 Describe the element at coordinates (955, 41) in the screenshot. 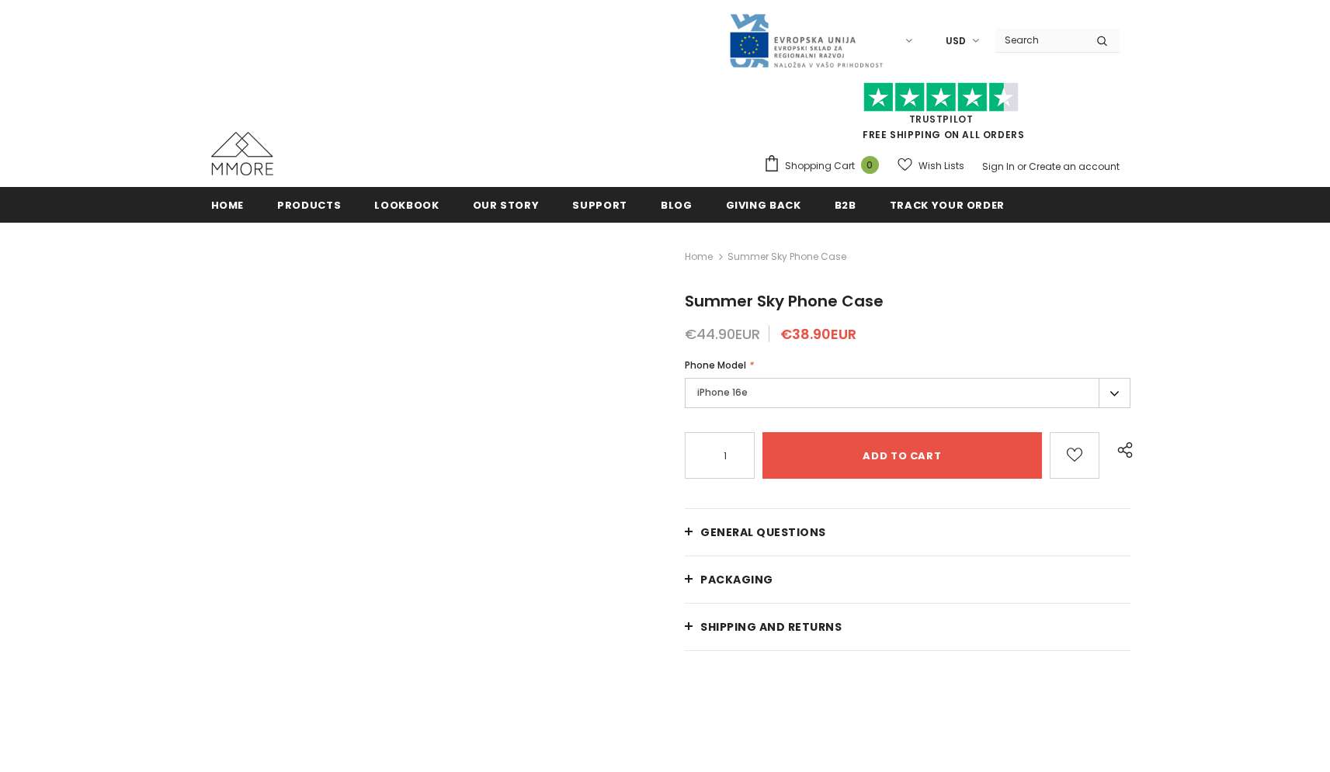

I see `span: USD` at that location.